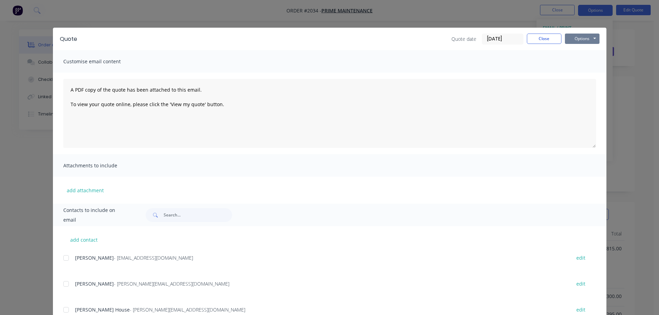  What do you see at coordinates (85, 190) in the screenshot?
I see `button: add attachment` at bounding box center [85, 190].